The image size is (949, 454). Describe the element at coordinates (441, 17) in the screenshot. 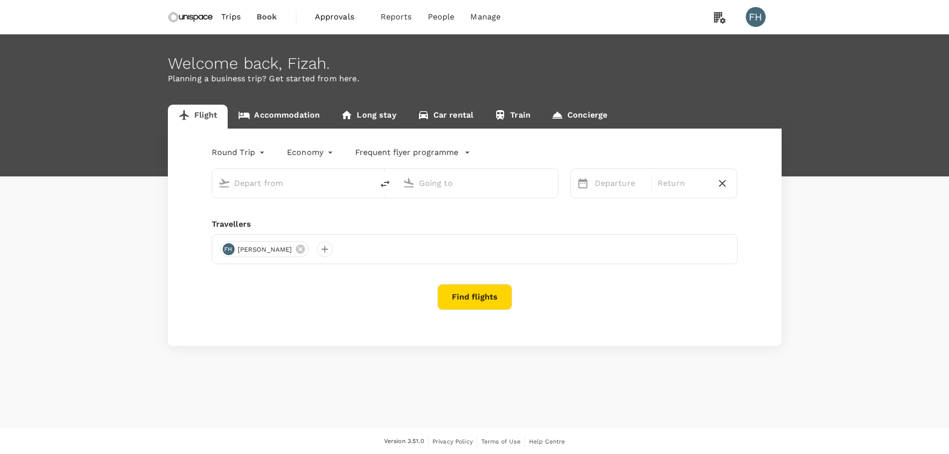

I see `span: People` at that location.